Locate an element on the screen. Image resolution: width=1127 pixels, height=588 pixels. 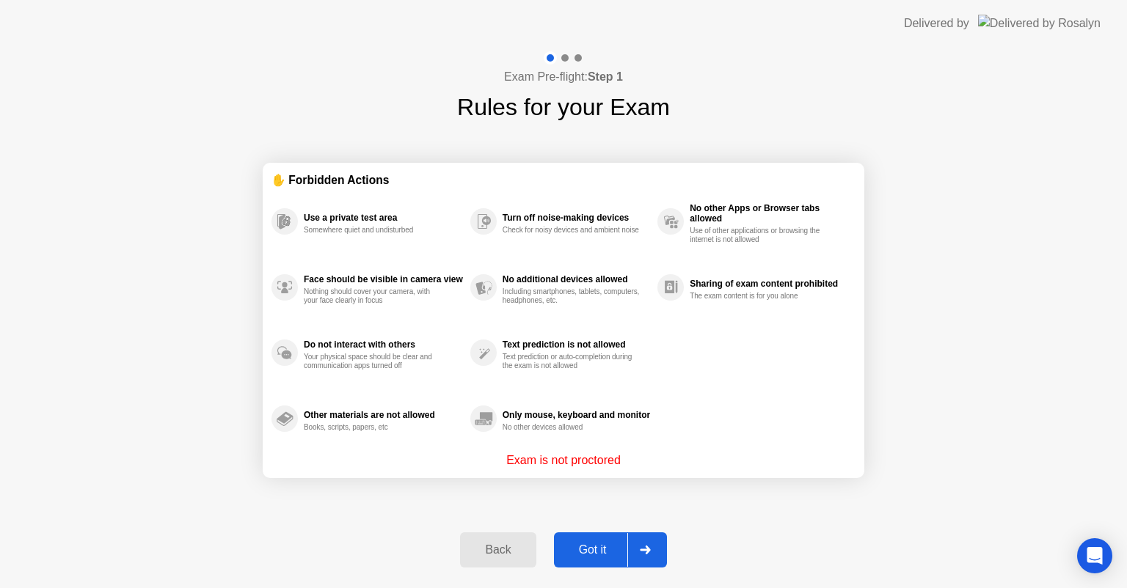
div: No additional devices allowed is located at coordinates (576, 279).